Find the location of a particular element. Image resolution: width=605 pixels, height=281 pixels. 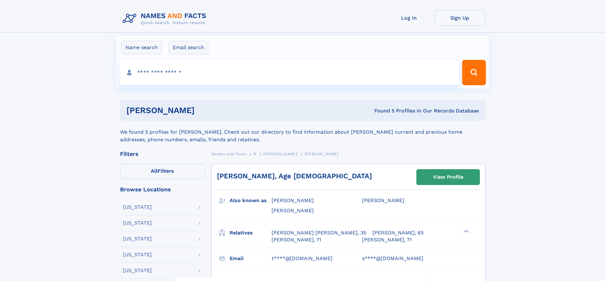

label: Name search is located at coordinates (142, 48).